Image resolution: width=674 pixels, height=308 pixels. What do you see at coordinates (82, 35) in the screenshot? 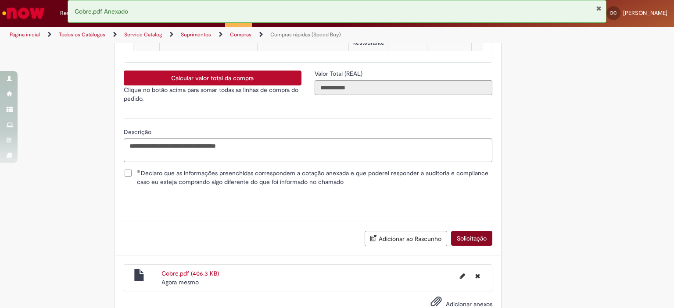
I see `a: Todos os Catálogos` at bounding box center [82, 35].